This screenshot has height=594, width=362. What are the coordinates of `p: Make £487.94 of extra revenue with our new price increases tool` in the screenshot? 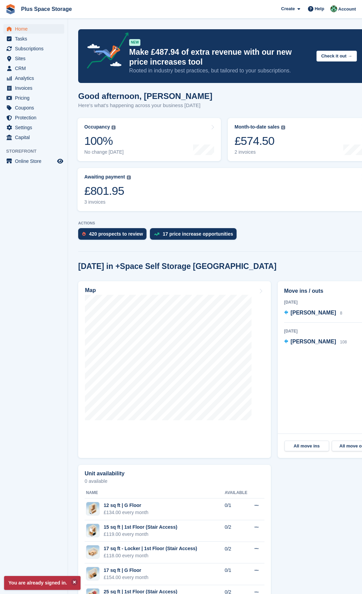 It's located at (220, 57).